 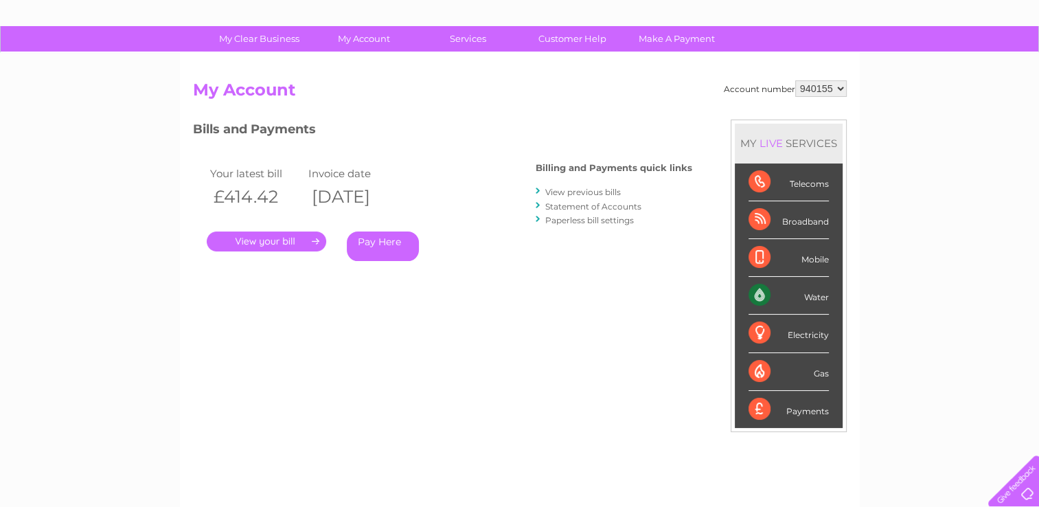 What do you see at coordinates (810, 63) in the screenshot?
I see `a: Water` at bounding box center [810, 63].